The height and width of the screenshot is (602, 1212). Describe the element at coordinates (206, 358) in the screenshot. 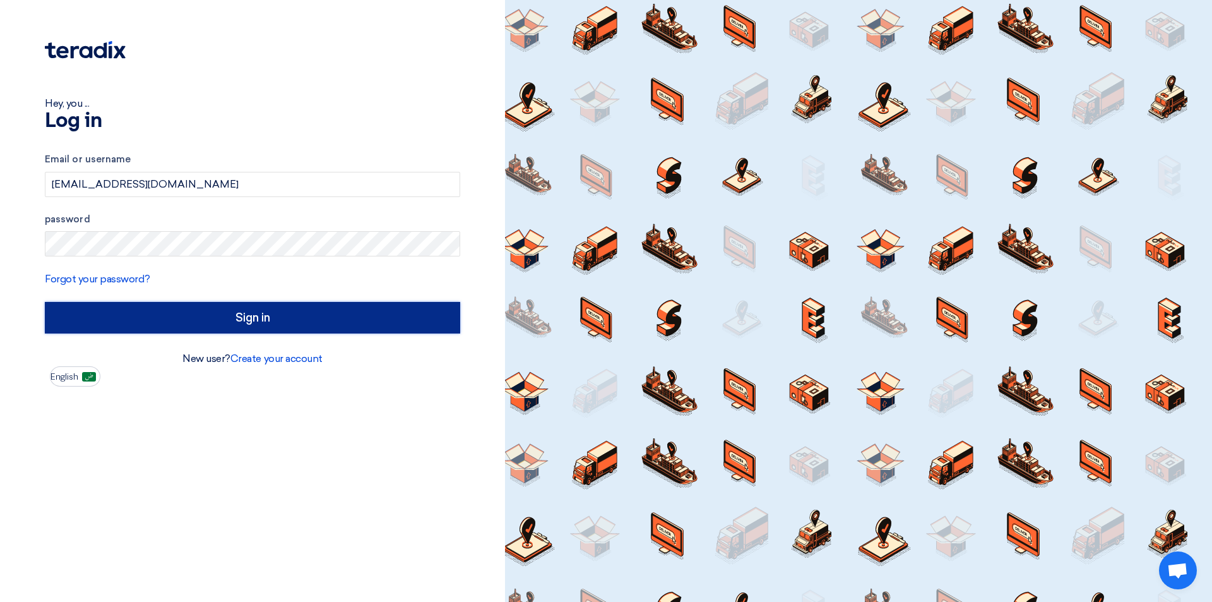

I see `font: New user?` at that location.